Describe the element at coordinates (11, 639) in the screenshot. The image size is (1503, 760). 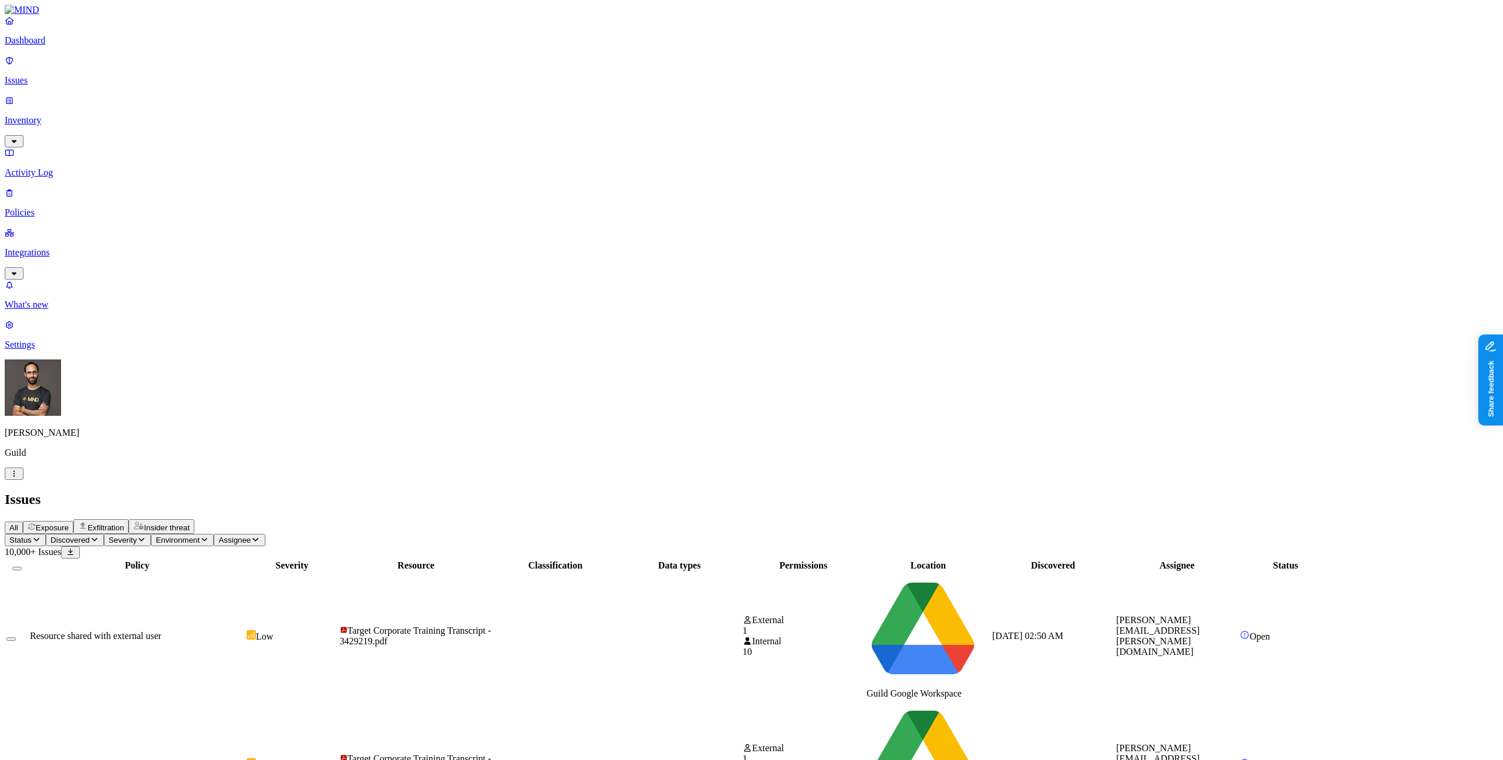
I see `button: Select row` at that location.